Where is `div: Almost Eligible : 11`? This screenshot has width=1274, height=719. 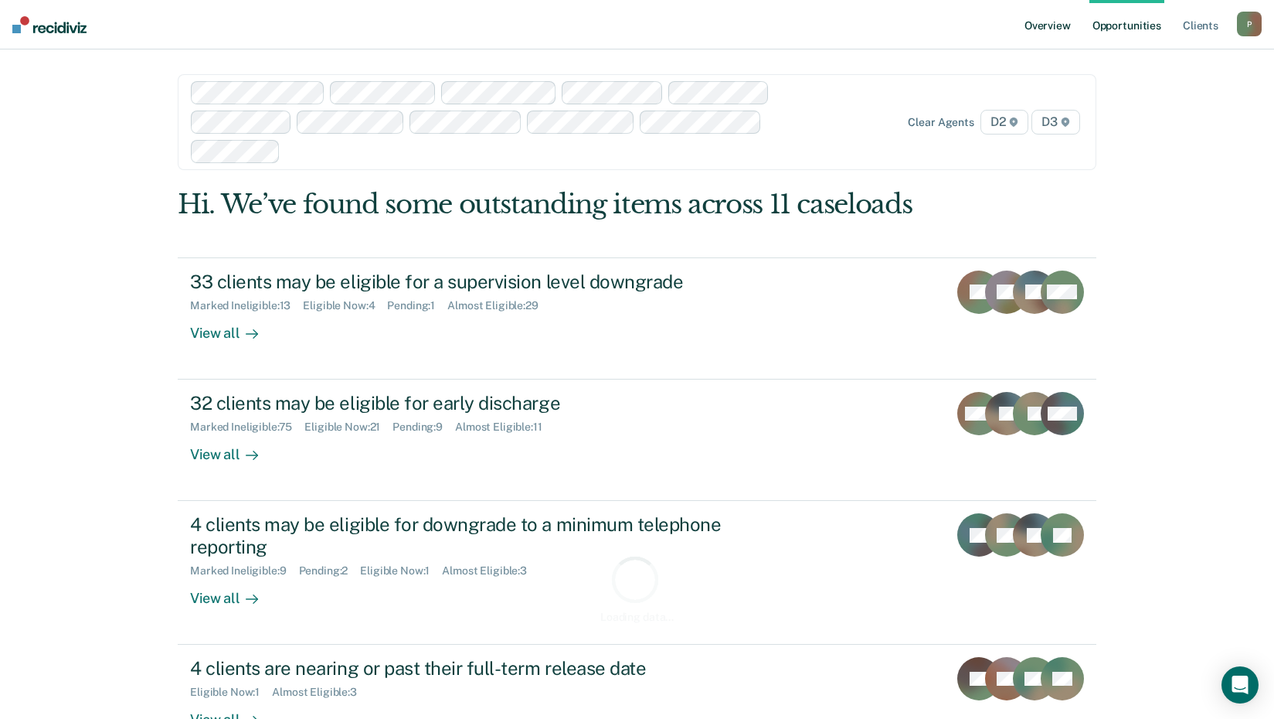 div: Almost Eligible : 11 is located at coordinates (505, 427).